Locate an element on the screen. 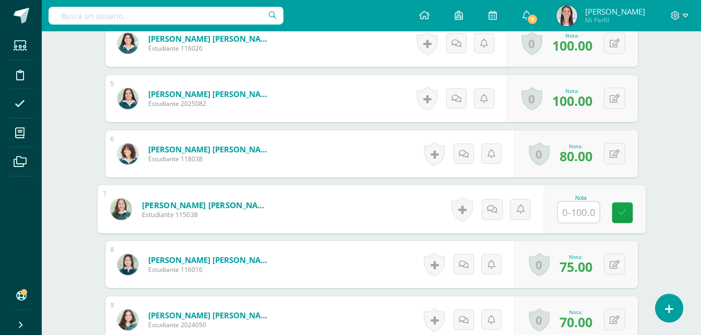  img: 80f585964728c635ab9a4e77be45b835.png is located at coordinates (128, 154).